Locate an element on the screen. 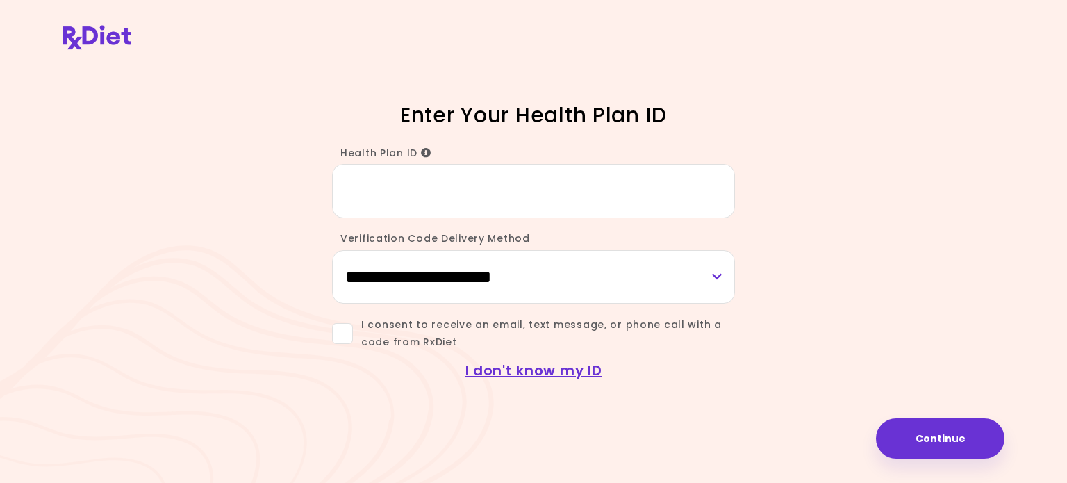 Image resolution: width=1067 pixels, height=483 pixels. h1: Enter Your Health Plan ID is located at coordinates (534, 115).